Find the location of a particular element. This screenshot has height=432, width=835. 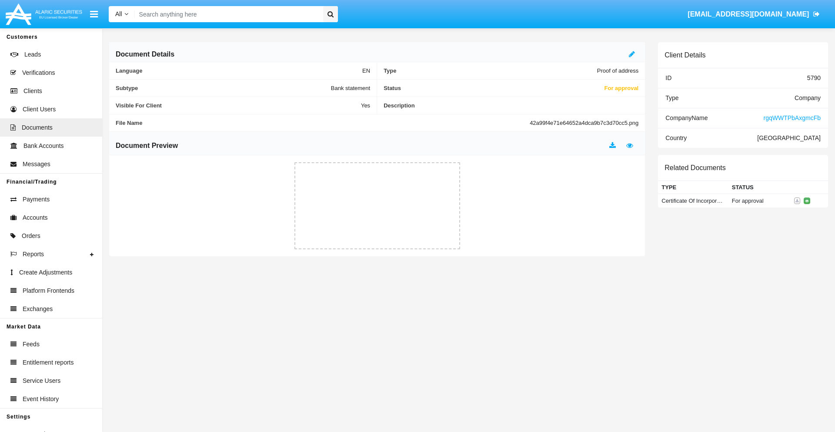

th: Status is located at coordinates (760, 188).